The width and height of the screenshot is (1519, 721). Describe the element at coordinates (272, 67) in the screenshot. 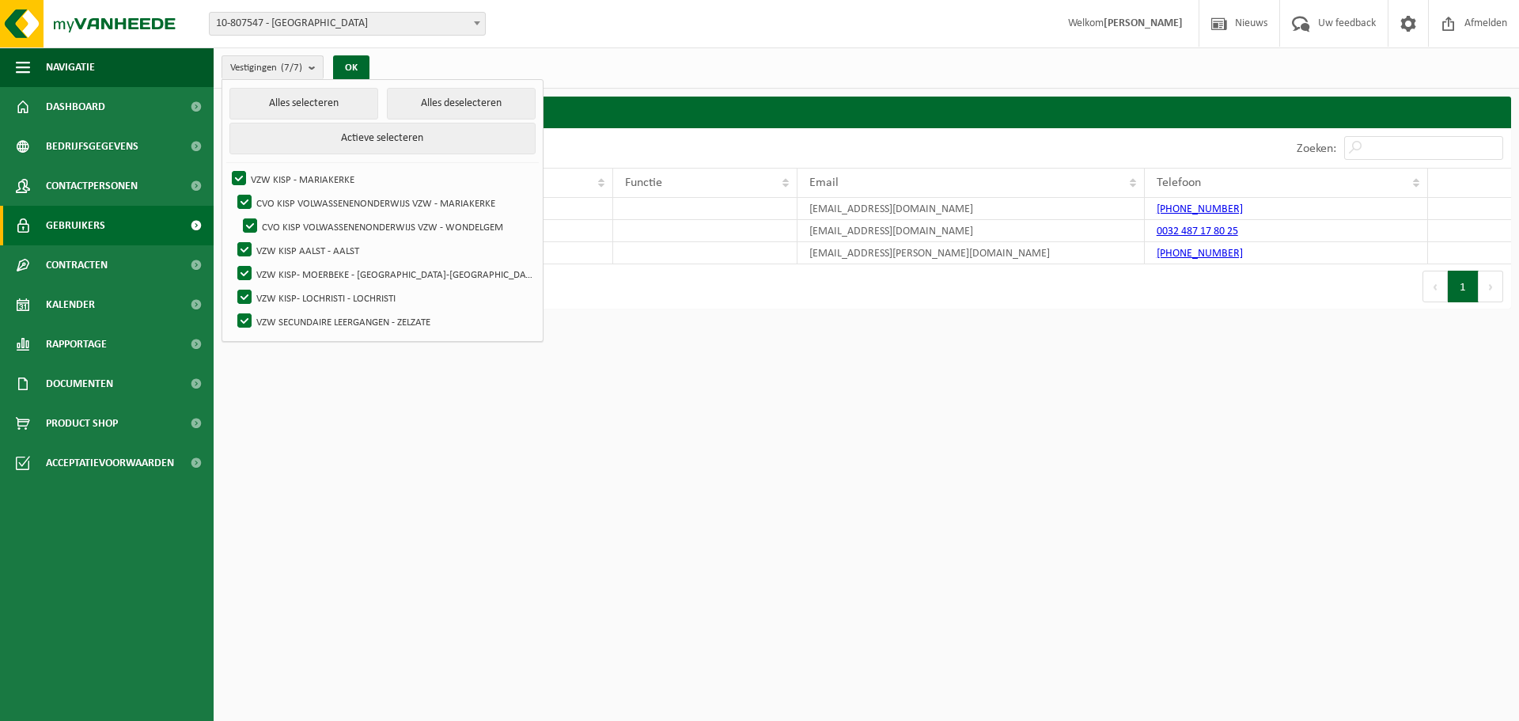

I see `button: Vestigingen(7/7)` at that location.